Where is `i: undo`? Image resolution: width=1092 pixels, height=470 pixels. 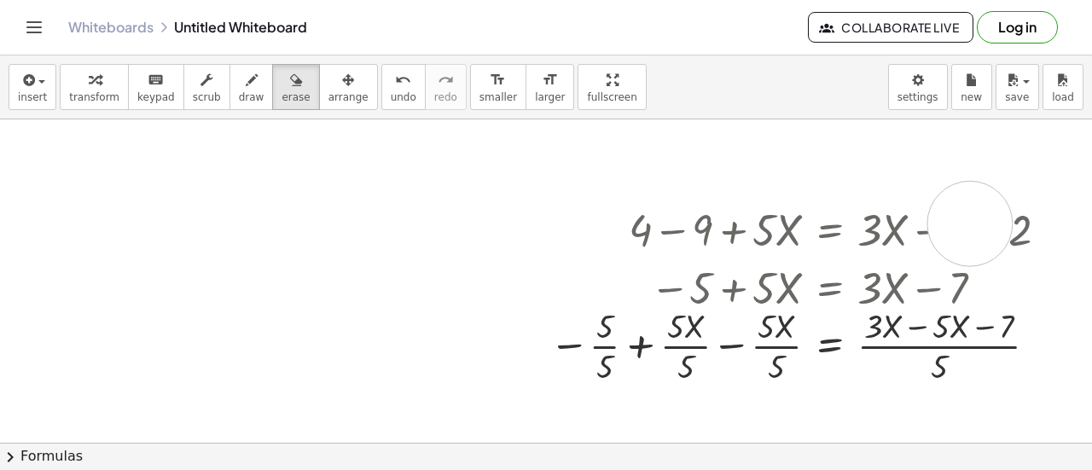 i: undo is located at coordinates (403, 80).